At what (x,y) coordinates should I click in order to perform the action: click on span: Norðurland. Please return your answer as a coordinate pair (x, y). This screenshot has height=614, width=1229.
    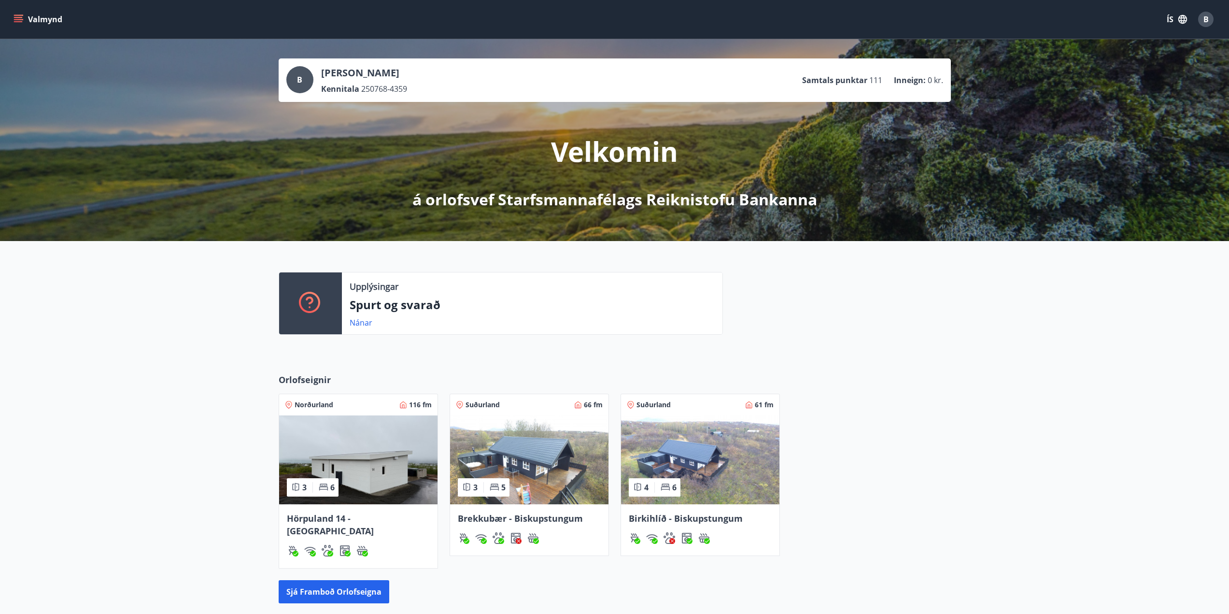
    Looking at the image, I should click on (314, 405).